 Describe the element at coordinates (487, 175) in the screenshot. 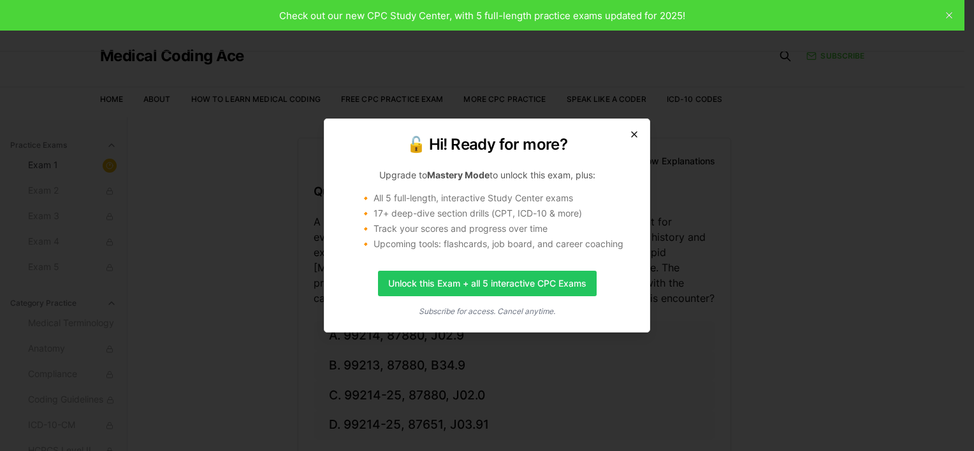

I see `p: Upgrade to to unlock this exam, plus:` at that location.